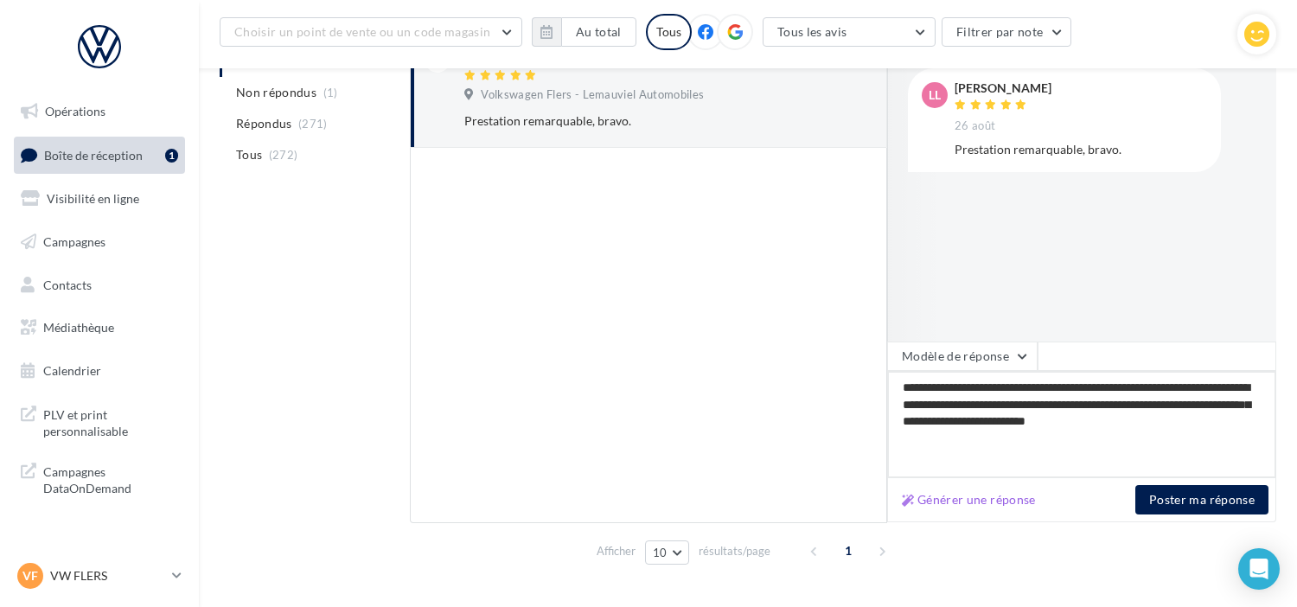  I want to click on span: Boîte de réception, so click(93, 154).